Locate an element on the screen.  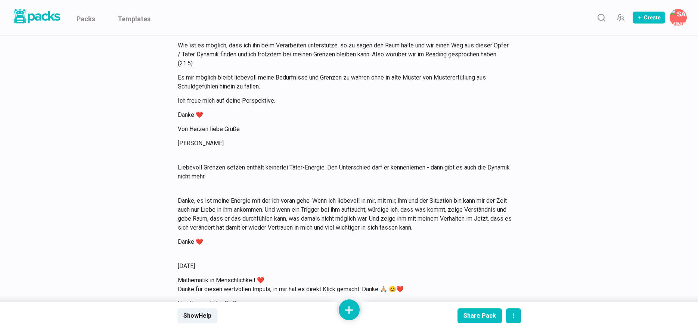
button: Search is located at coordinates (601, 18).